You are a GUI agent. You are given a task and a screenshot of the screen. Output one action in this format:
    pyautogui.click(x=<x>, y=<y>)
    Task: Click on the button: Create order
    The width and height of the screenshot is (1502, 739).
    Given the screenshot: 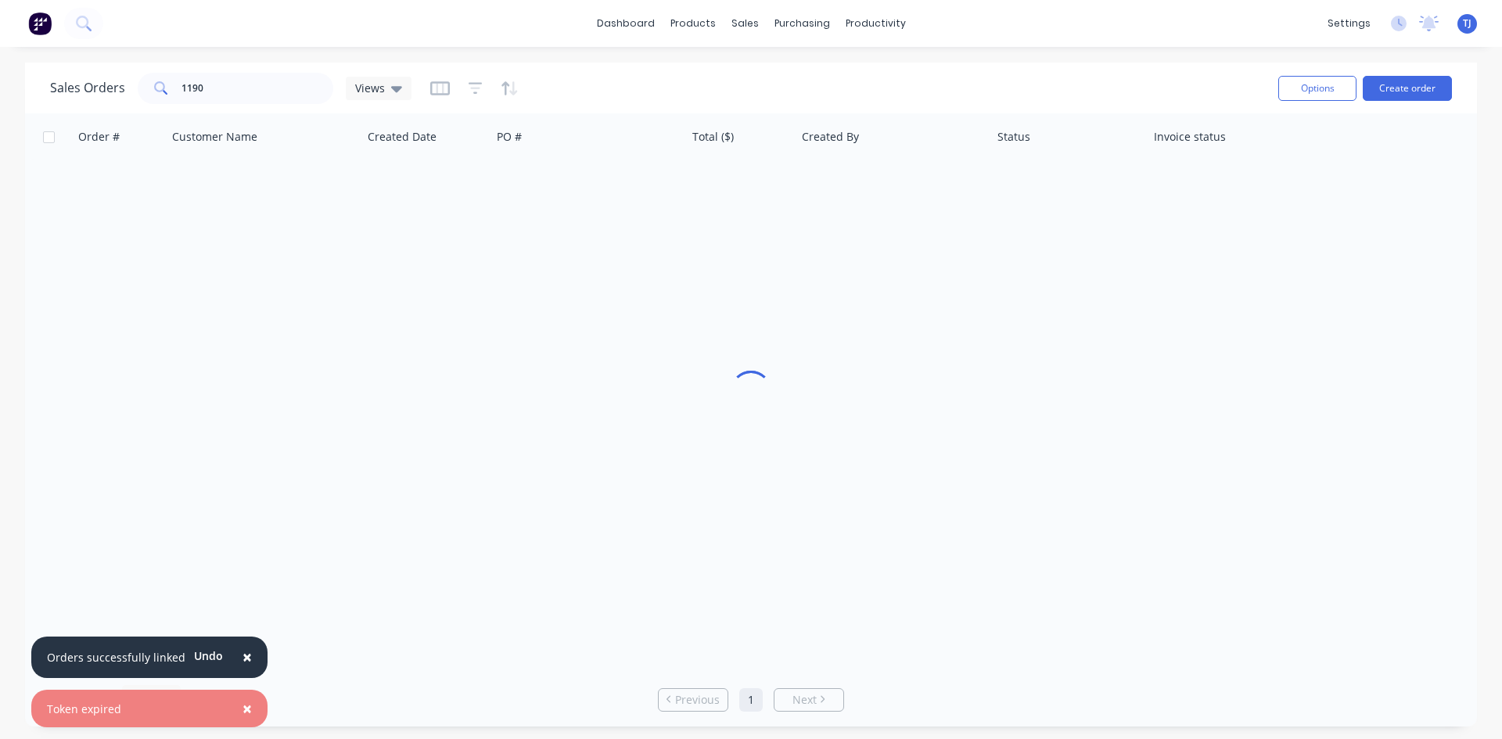 What is the action you would take?
    pyautogui.click(x=1407, y=88)
    